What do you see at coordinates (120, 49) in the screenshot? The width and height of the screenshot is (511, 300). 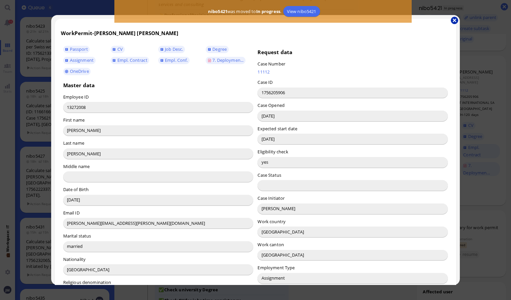 I see `span: CV` at bounding box center [120, 49].